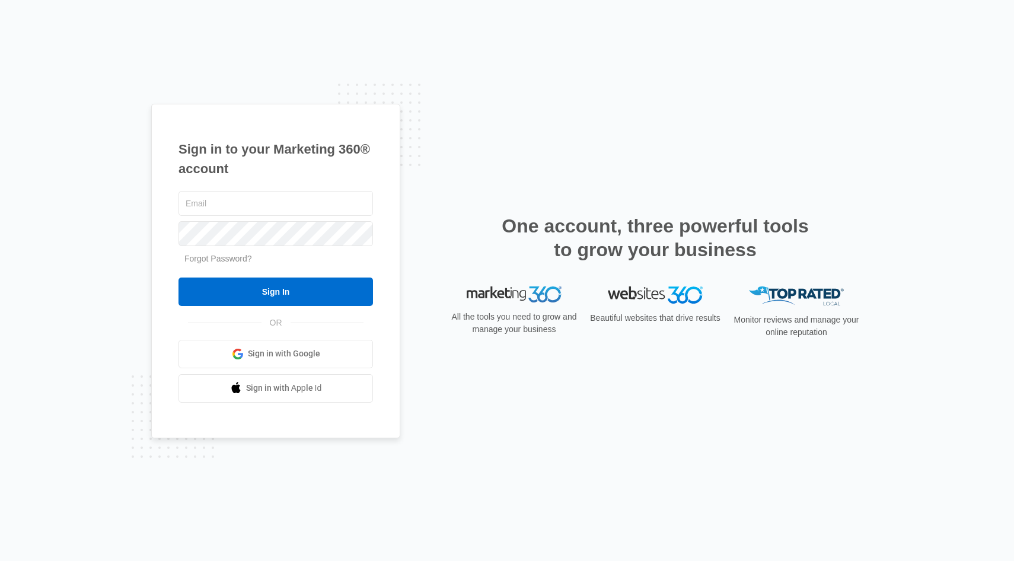 This screenshot has width=1014, height=561. Describe the element at coordinates (655, 238) in the screenshot. I see `h2: One account, three powerful tools to grow your business` at that location.